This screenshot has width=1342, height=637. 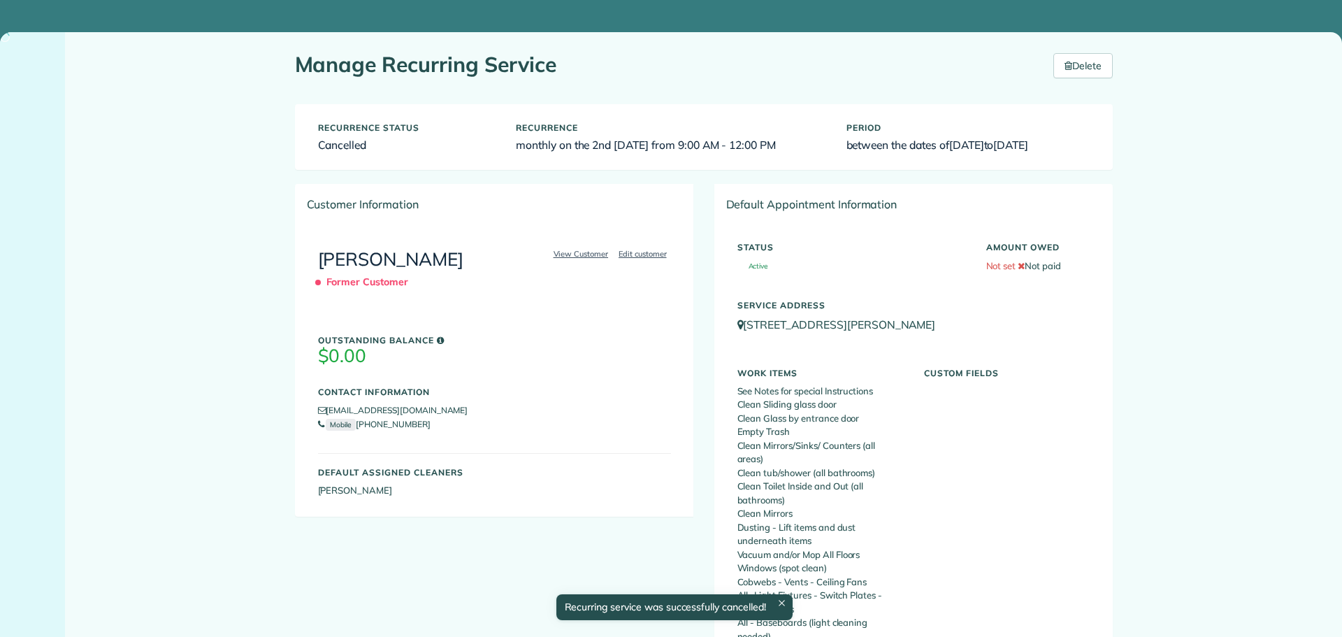 I want to click on h6: Cancelled, so click(x=407, y=145).